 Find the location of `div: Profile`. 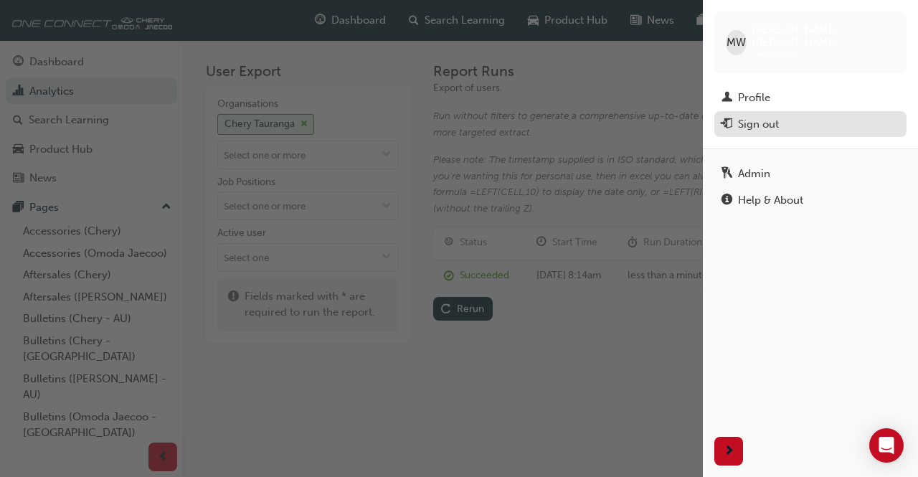

div: Profile is located at coordinates (754, 98).